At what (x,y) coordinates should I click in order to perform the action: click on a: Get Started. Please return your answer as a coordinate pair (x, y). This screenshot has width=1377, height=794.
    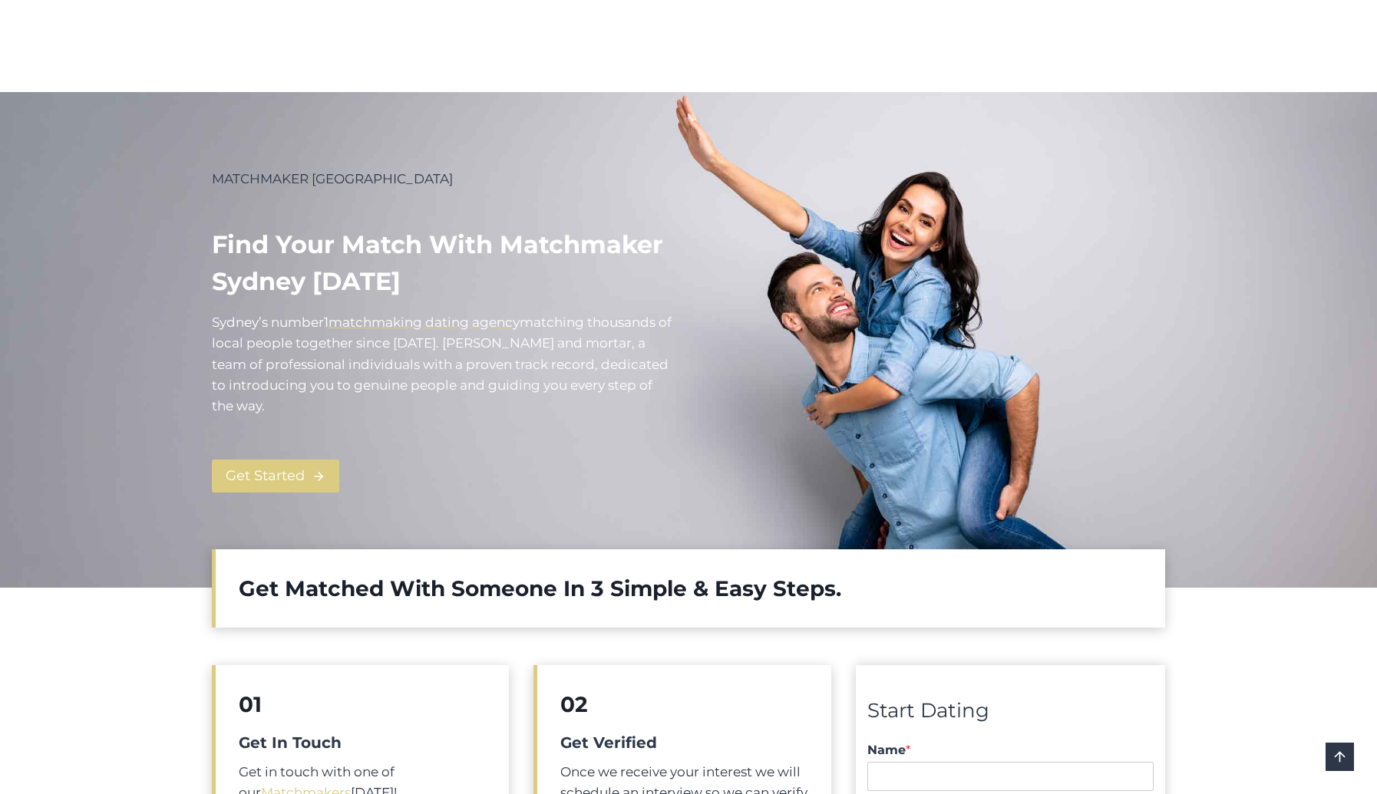
    Looking at the image, I should click on (276, 476).